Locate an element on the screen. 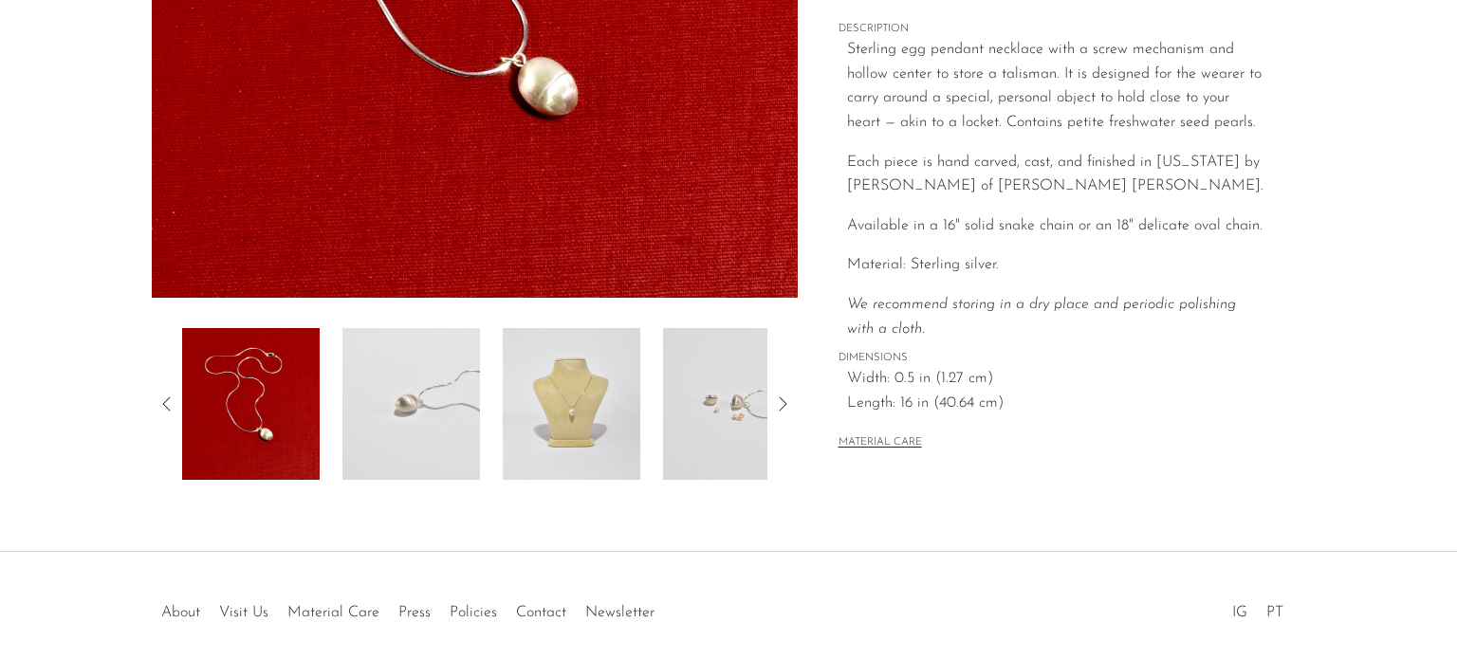 The width and height of the screenshot is (1457, 659). span: DIMENSIONS is located at coordinates (1052, 359).